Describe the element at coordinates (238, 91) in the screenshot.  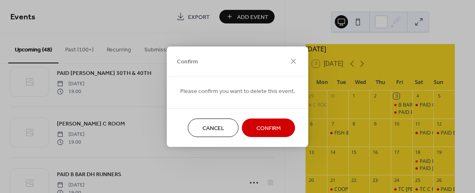
I see `span: Please confirm you want to delete this event.` at that location.